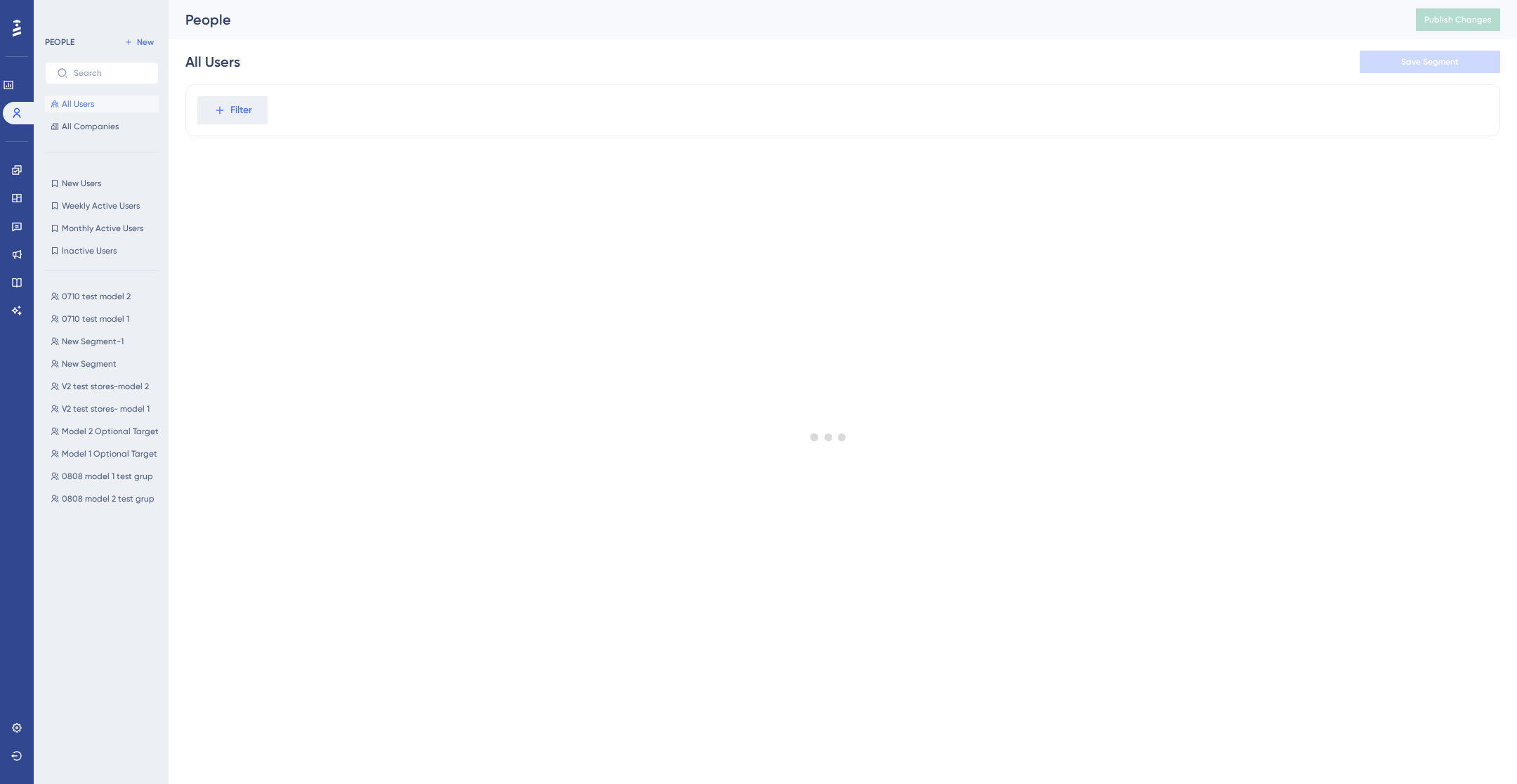  Describe the element at coordinates (59, 43) in the screenshot. I see `div: PEOPLE` at that location.